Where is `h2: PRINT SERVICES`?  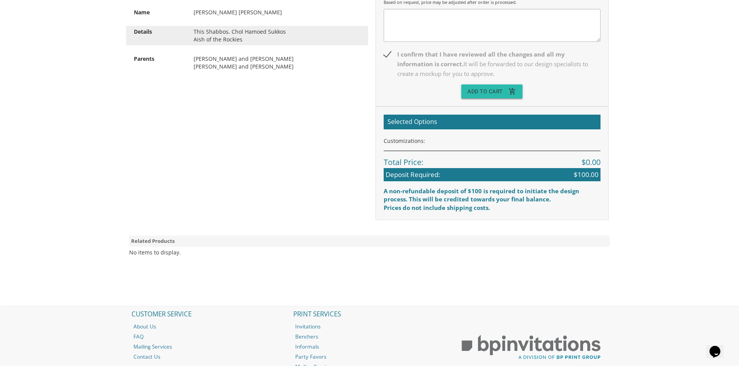
h2: PRINT SERVICES is located at coordinates (369, 314).